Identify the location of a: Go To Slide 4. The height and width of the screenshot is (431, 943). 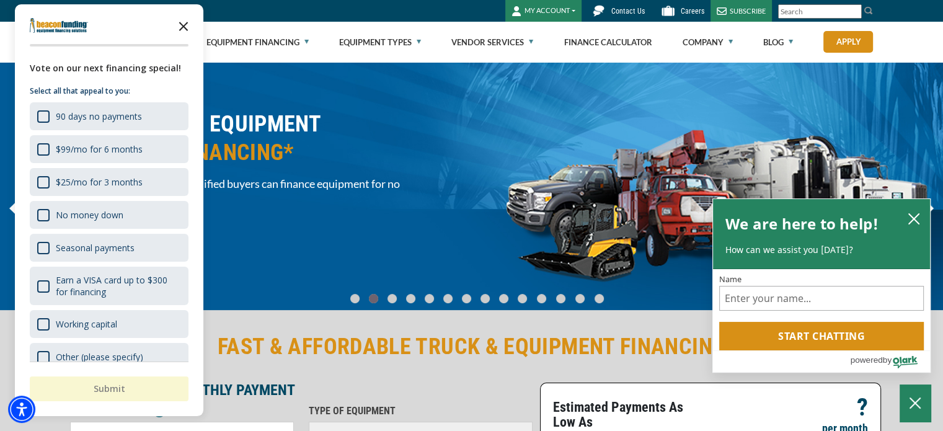
(430, 298).